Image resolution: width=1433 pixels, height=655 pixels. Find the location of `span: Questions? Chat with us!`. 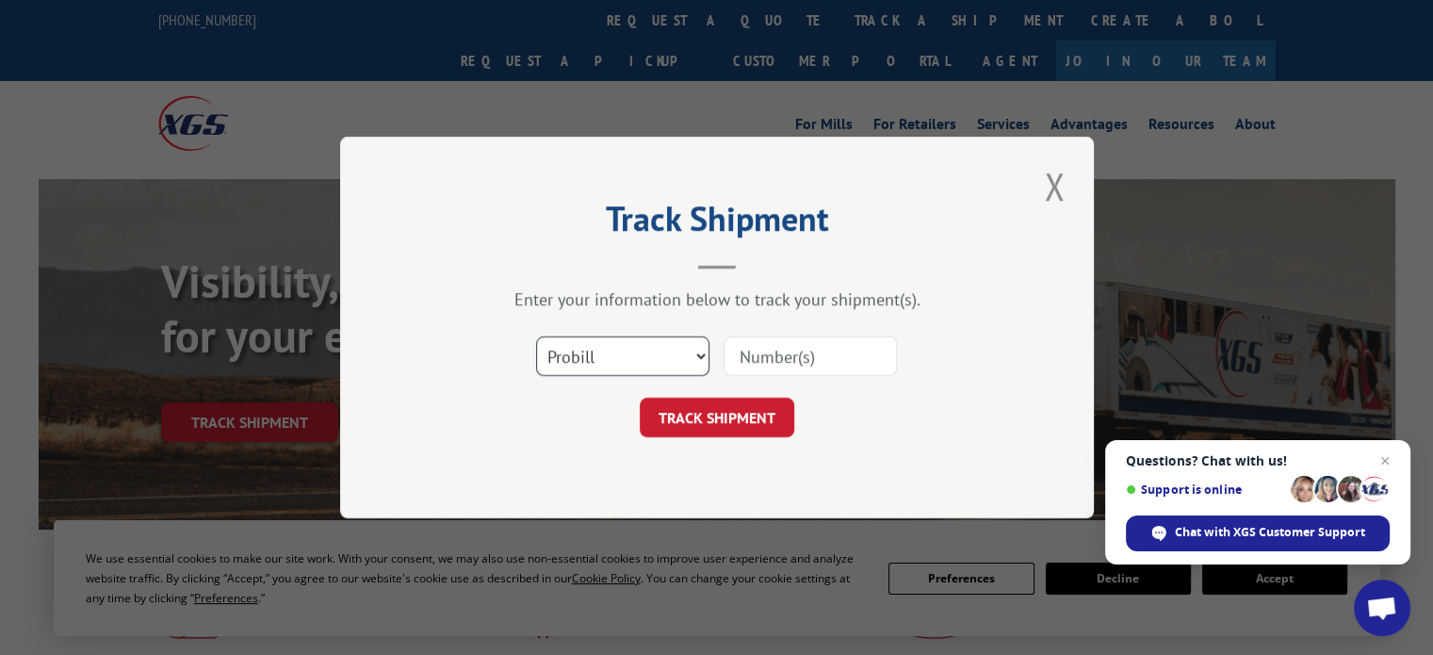

span: Questions? Chat with us! is located at coordinates (1257, 461).